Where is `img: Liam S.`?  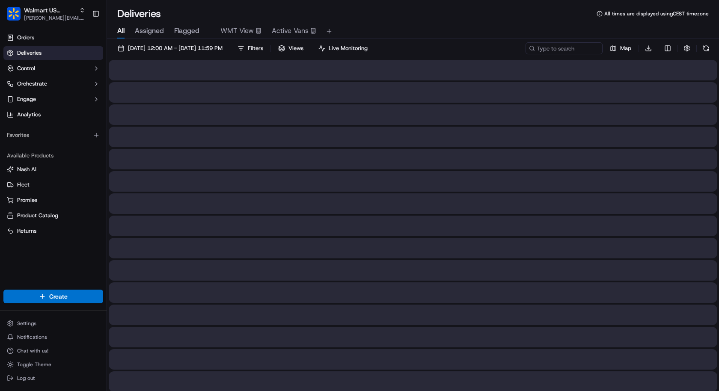
img: Liam S. is located at coordinates (15, 131).